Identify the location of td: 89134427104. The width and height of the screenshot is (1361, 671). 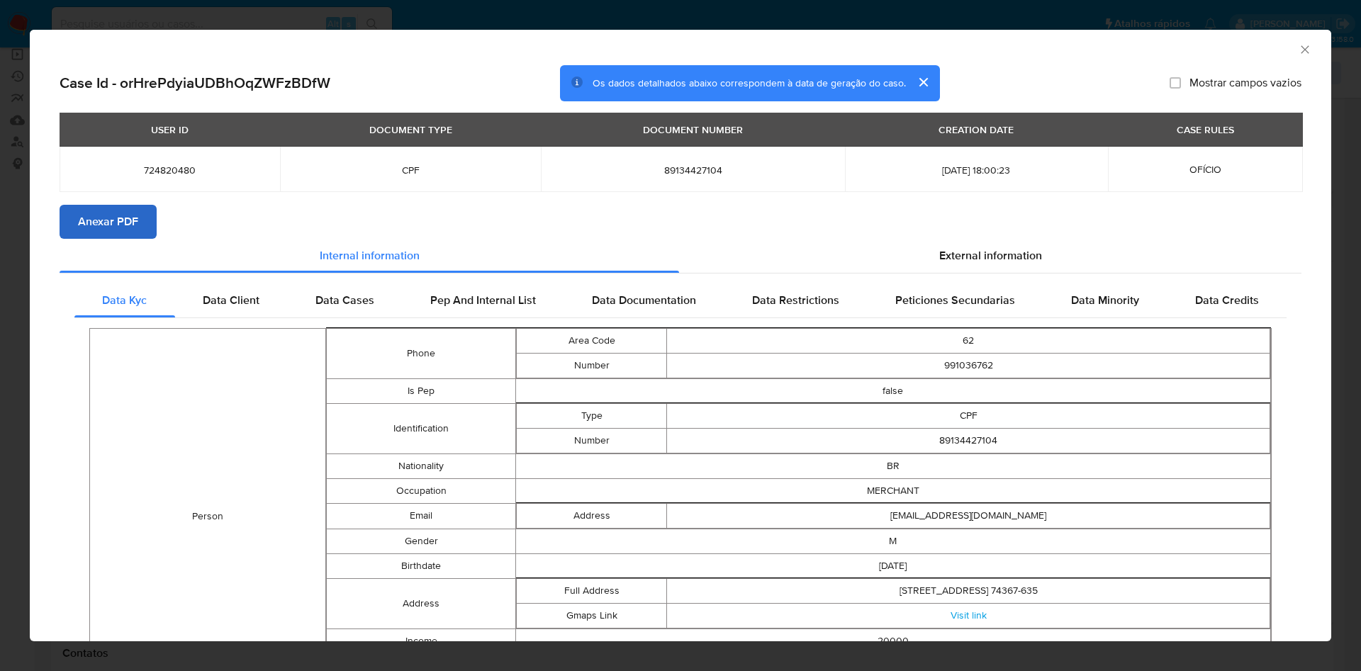
(968, 440).